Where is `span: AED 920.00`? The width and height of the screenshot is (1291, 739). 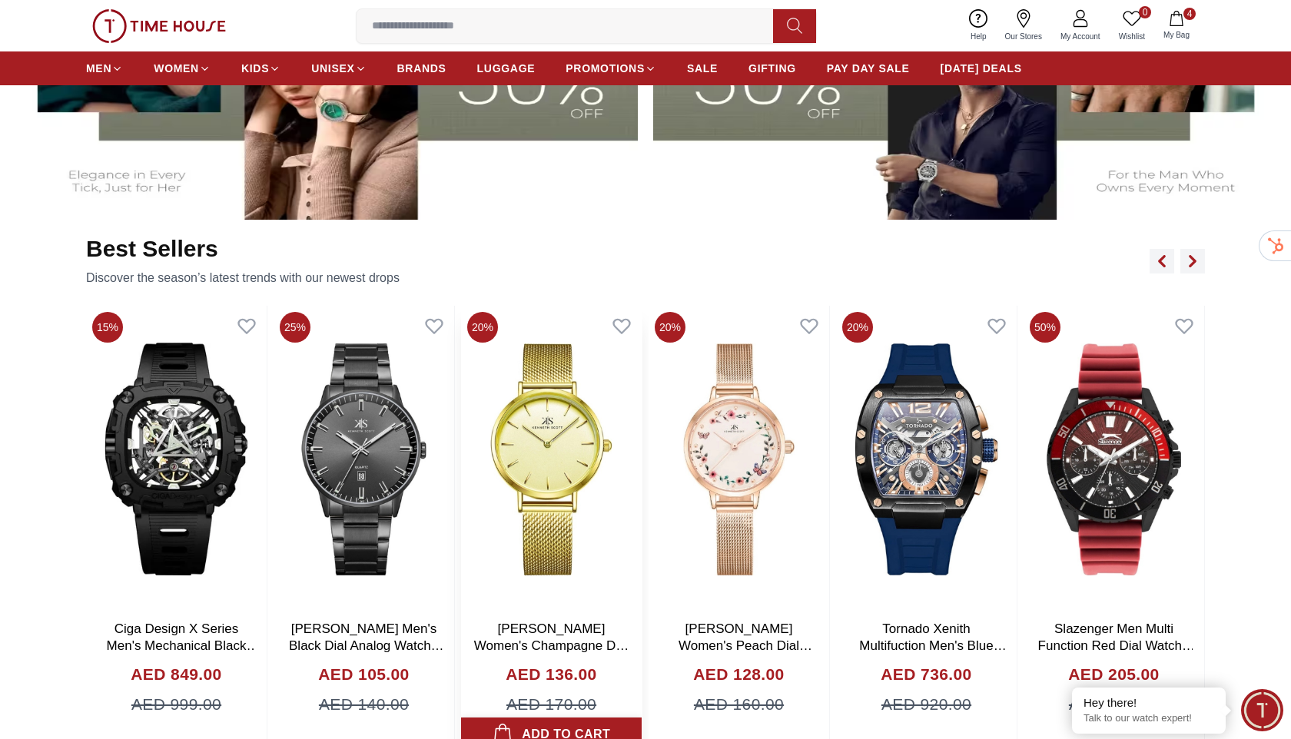 span: AED 920.00 is located at coordinates (926, 705).